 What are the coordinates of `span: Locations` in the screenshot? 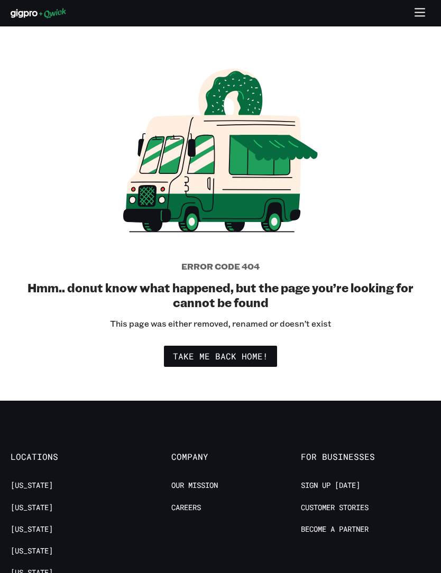 It's located at (75, 457).